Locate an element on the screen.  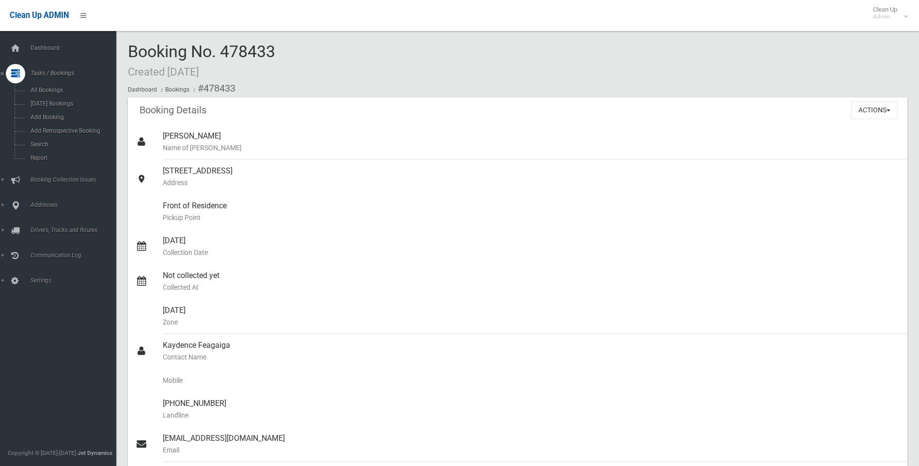
small: Collection Date is located at coordinates (531, 253).